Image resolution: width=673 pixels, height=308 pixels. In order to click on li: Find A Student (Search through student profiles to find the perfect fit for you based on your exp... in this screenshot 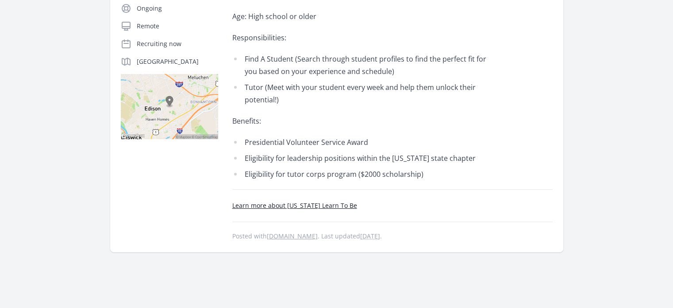, I will do `click(362, 65)`.